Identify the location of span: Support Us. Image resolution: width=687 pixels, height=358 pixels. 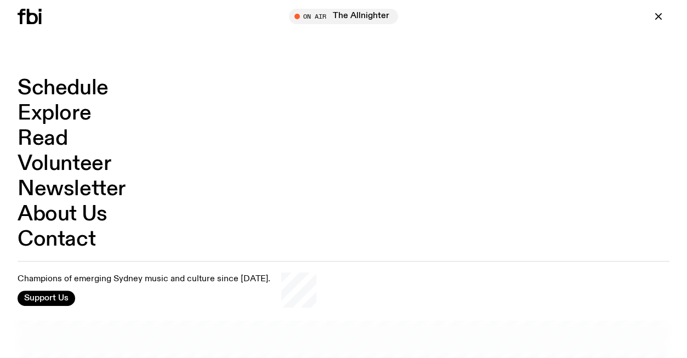
(46, 298).